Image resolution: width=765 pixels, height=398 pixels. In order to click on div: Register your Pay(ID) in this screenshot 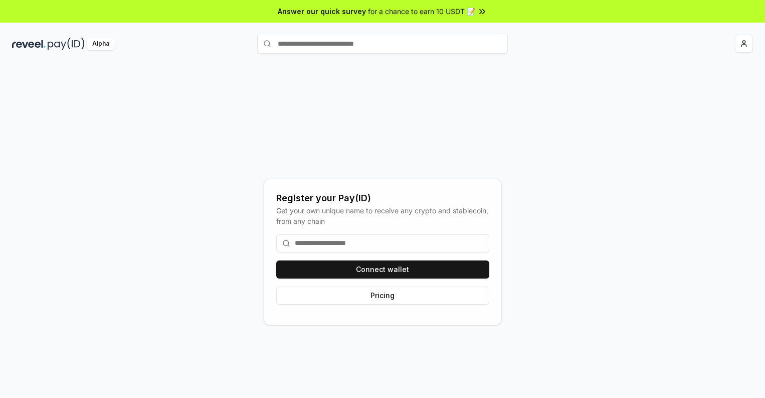, I will do `click(383, 198)`.